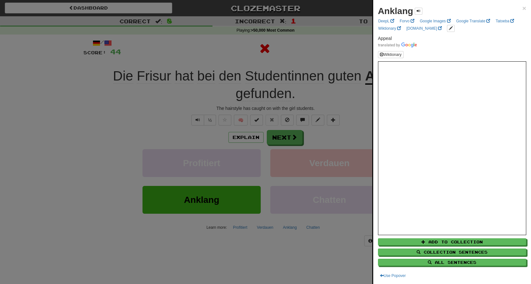  I want to click on a: Google Translate, so click(473, 21).